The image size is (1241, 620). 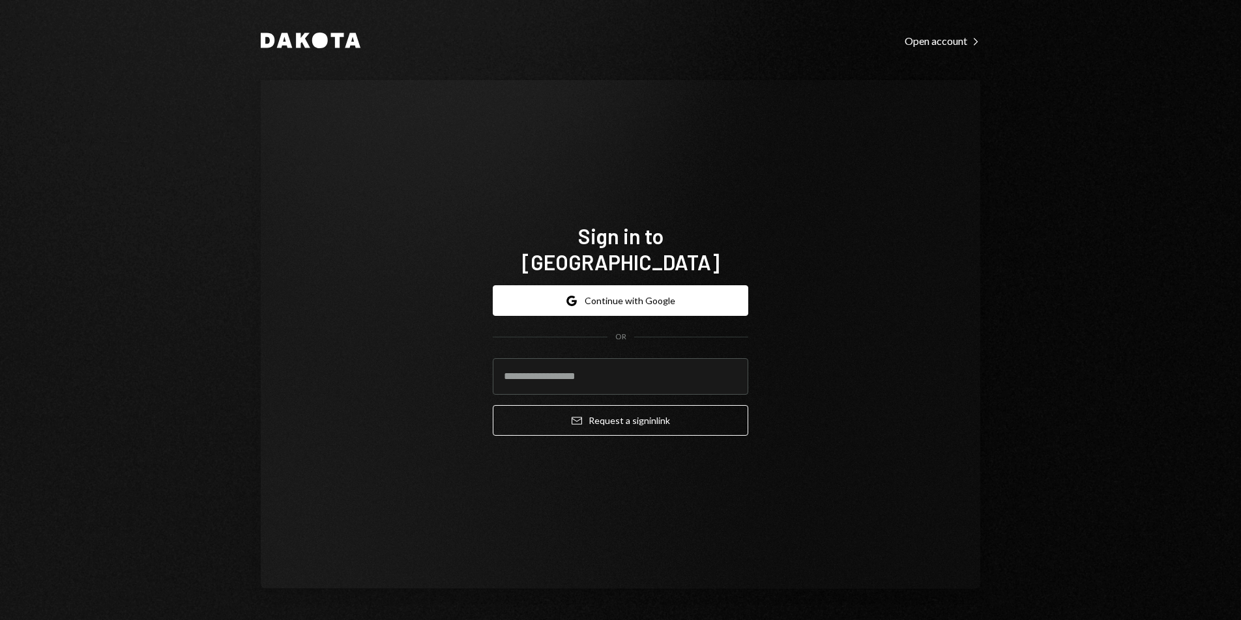 I want to click on div: OR, so click(x=620, y=337).